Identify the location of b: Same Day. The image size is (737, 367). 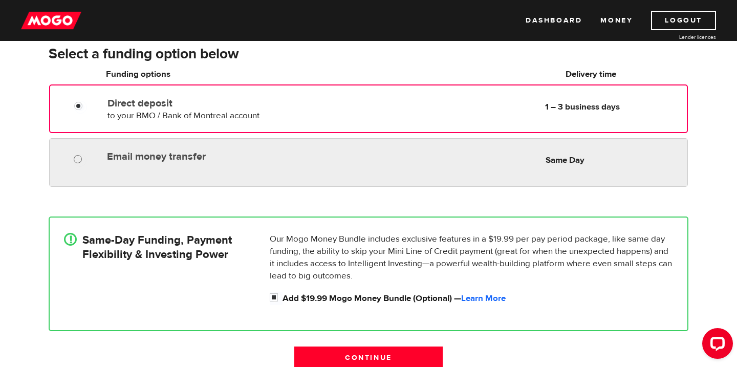
(565, 160).